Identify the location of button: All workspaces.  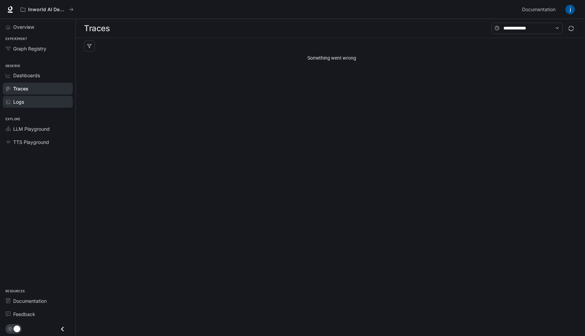
(47, 9).